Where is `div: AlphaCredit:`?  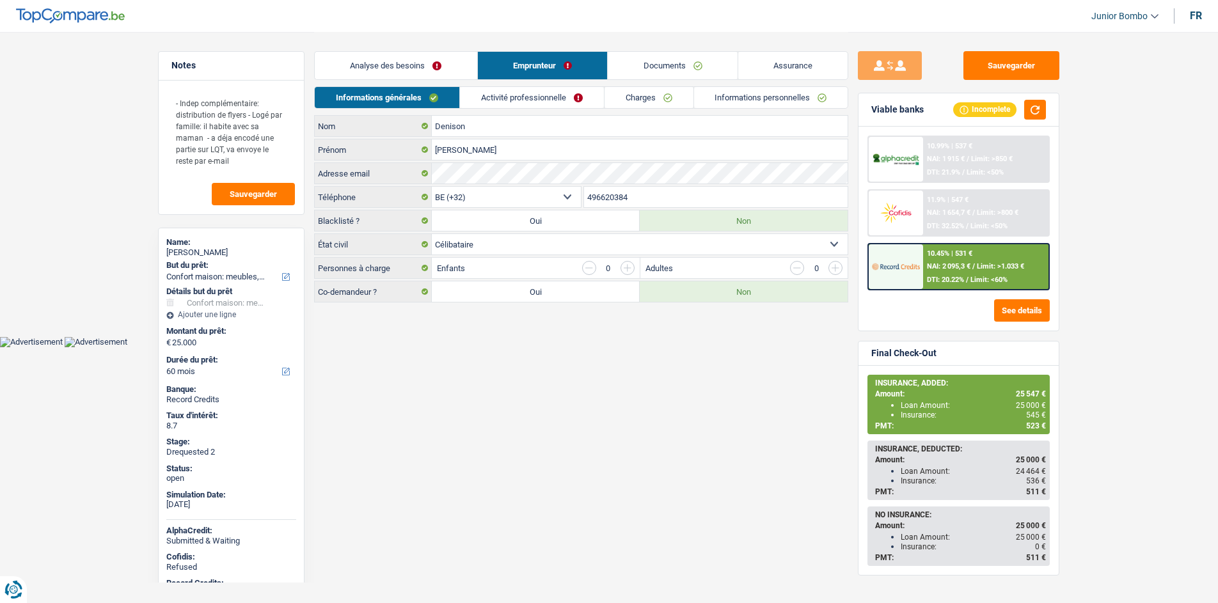 div: AlphaCredit: is located at coordinates (231, 531).